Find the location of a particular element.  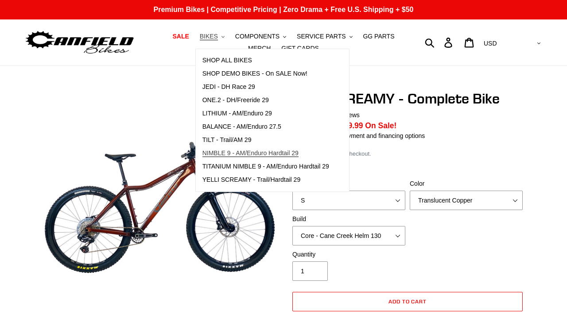

span: BIKES is located at coordinates (209, 36).